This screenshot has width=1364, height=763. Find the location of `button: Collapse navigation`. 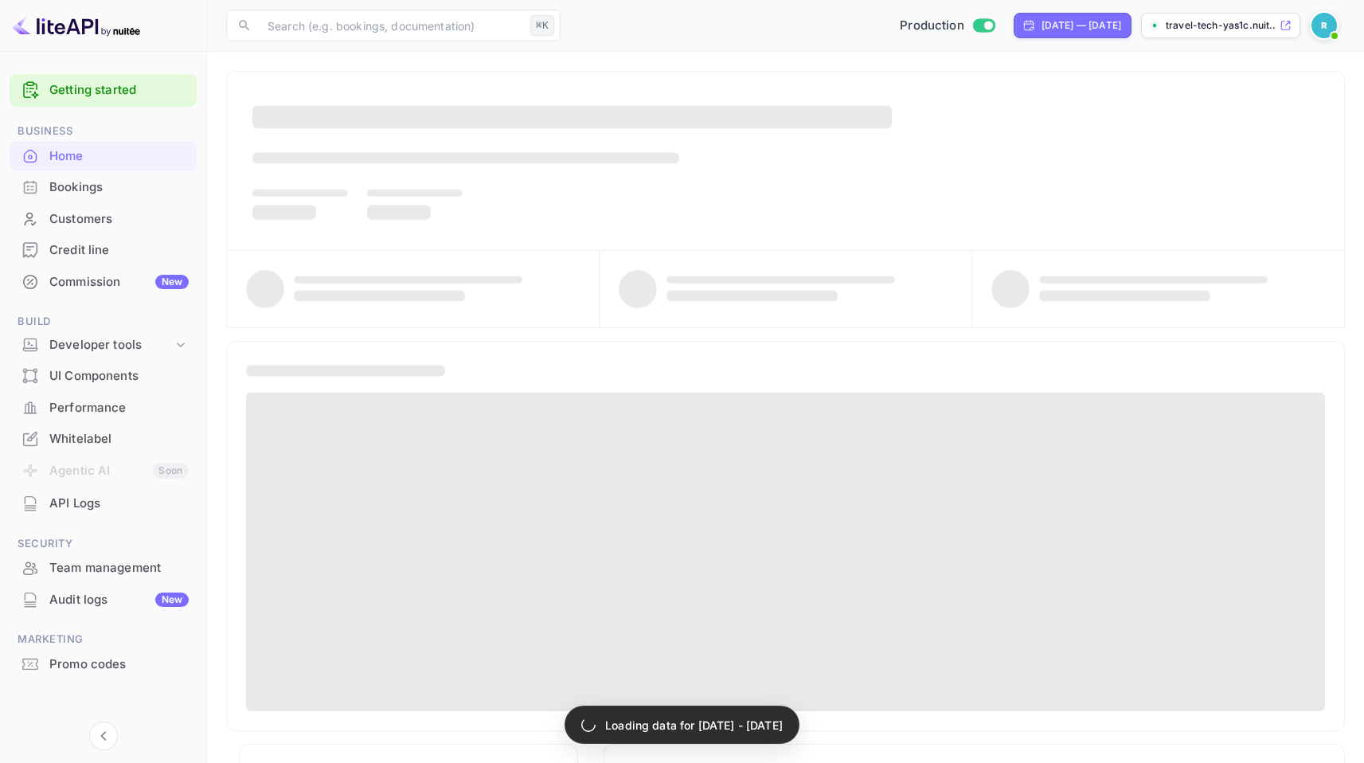

button: Collapse navigation is located at coordinates (103, 736).